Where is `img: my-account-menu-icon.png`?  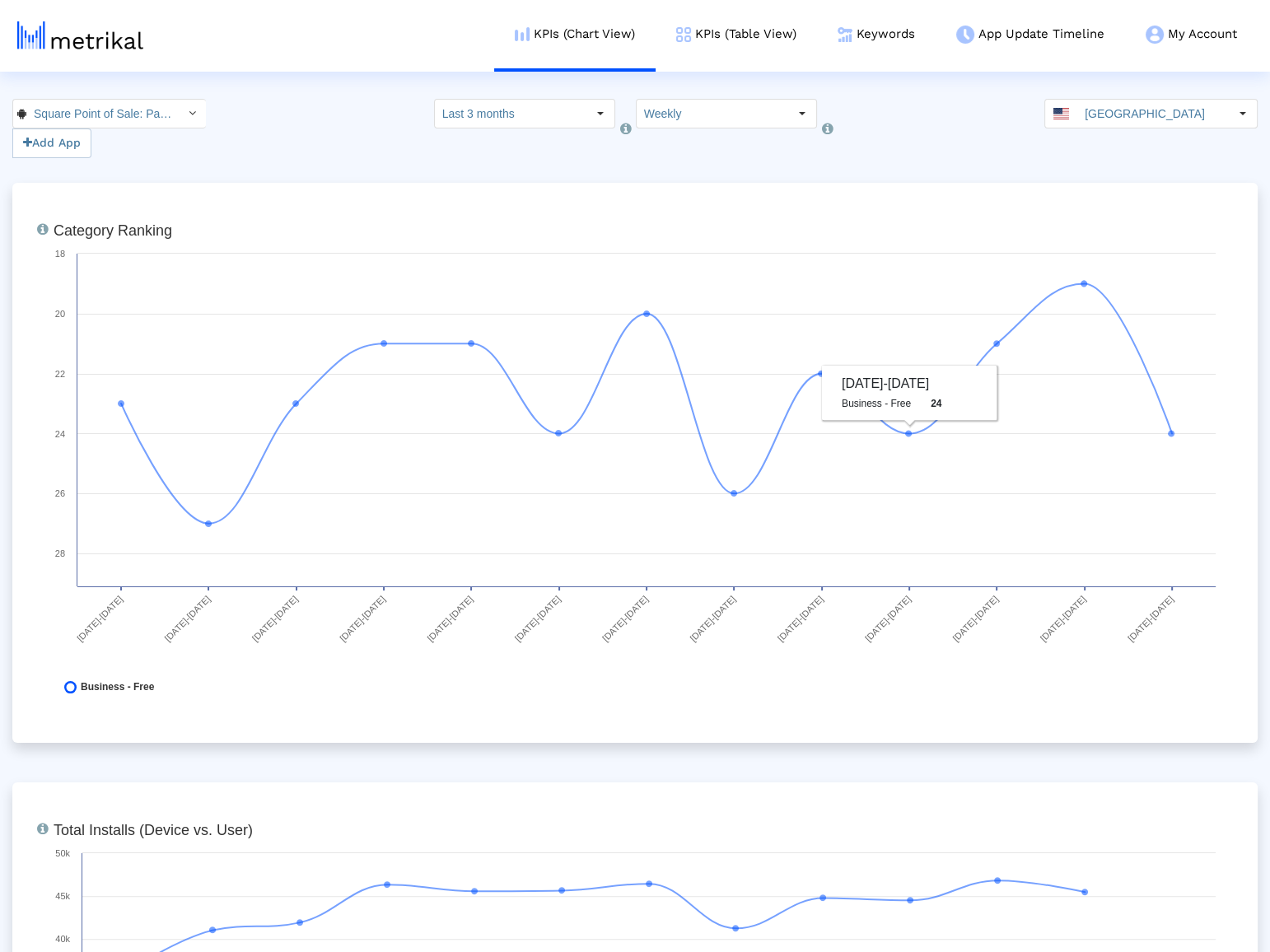
img: my-account-menu-icon.png is located at coordinates (1154, 34).